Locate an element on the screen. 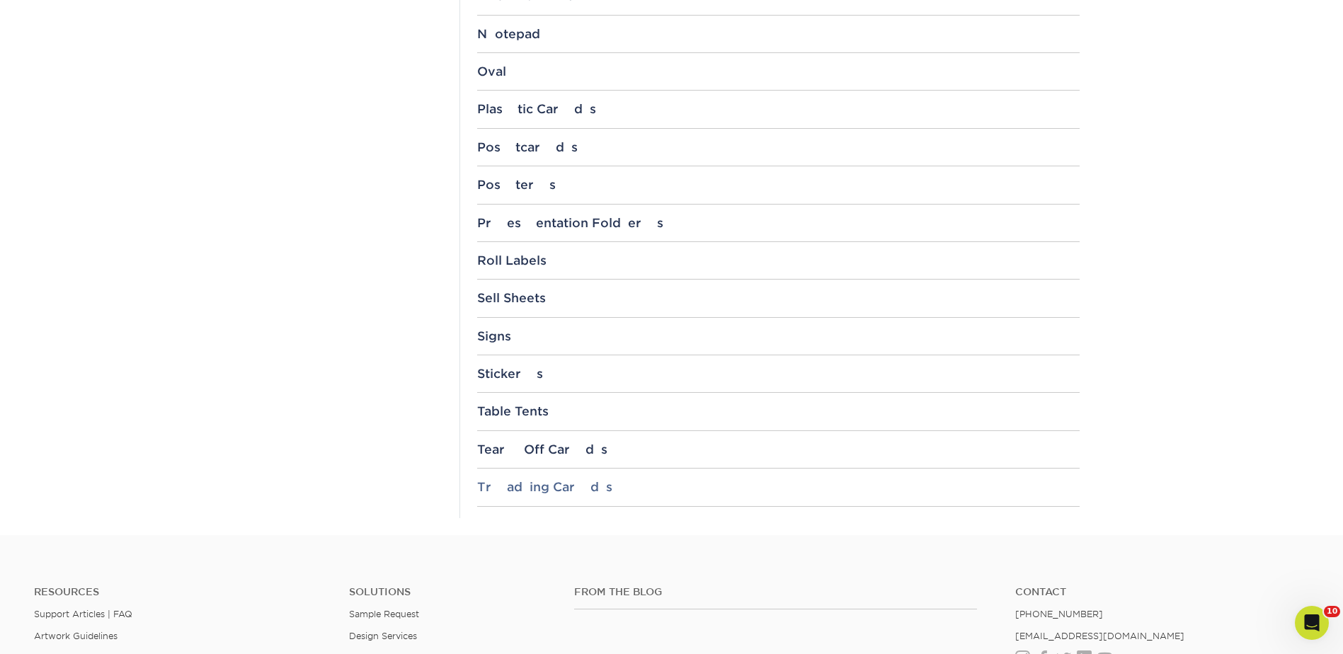  div: Signs is located at coordinates (778, 336).